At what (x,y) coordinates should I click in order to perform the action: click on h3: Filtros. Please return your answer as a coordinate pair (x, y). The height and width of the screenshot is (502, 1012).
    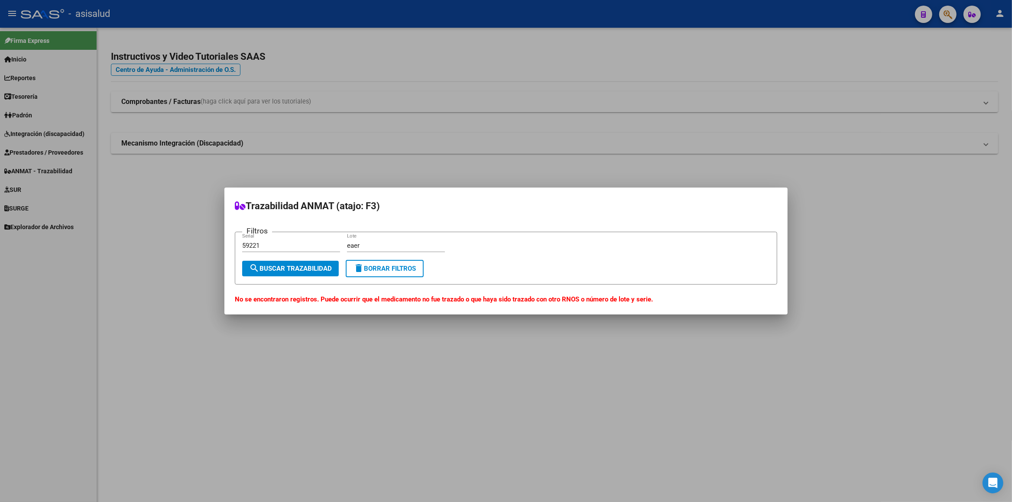
    Looking at the image, I should click on (257, 231).